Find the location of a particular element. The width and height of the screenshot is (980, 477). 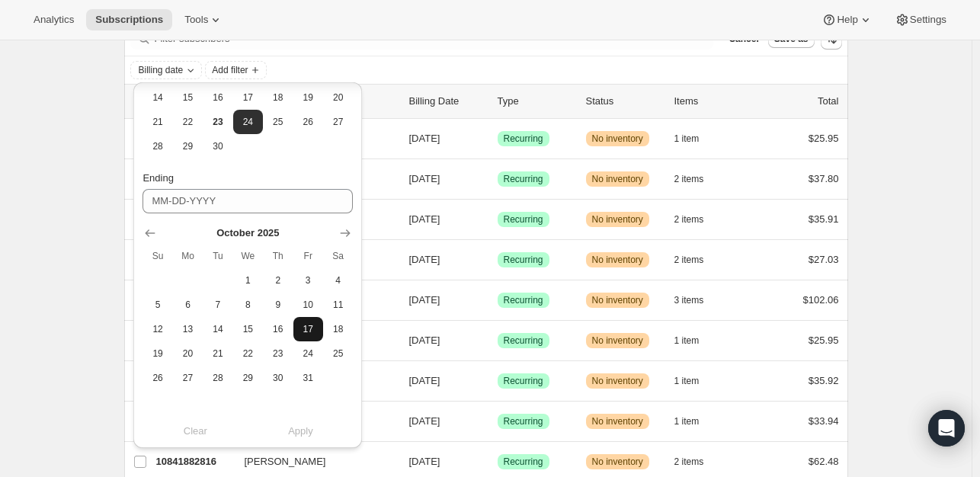

span: We is located at coordinates (248, 256).